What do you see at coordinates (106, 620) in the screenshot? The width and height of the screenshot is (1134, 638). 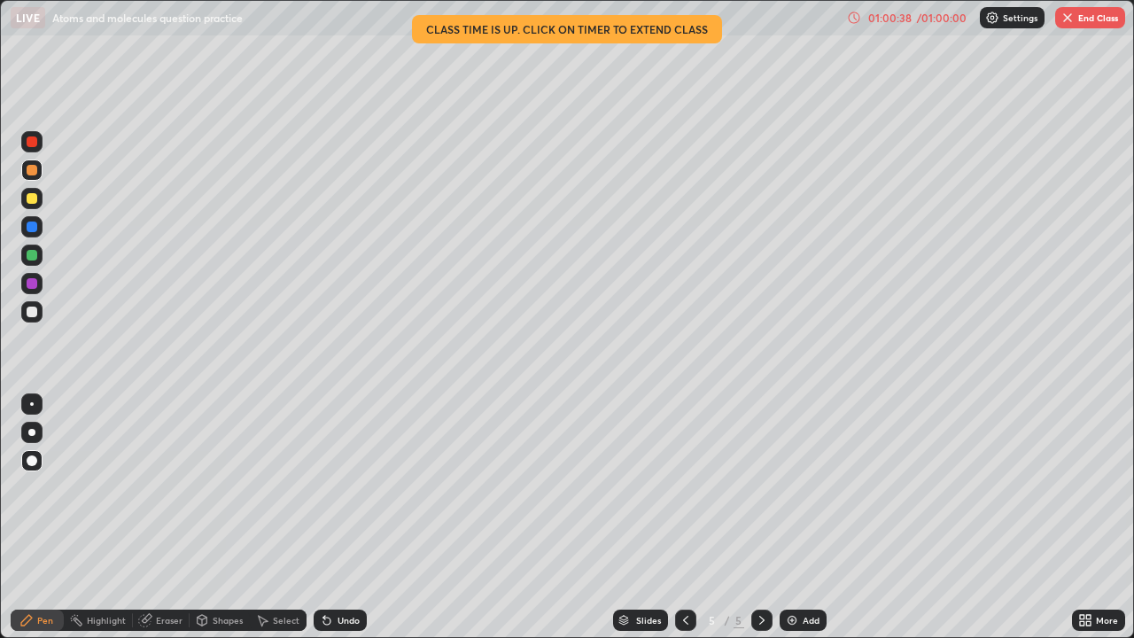 I see `div: Highlight` at bounding box center [106, 620].